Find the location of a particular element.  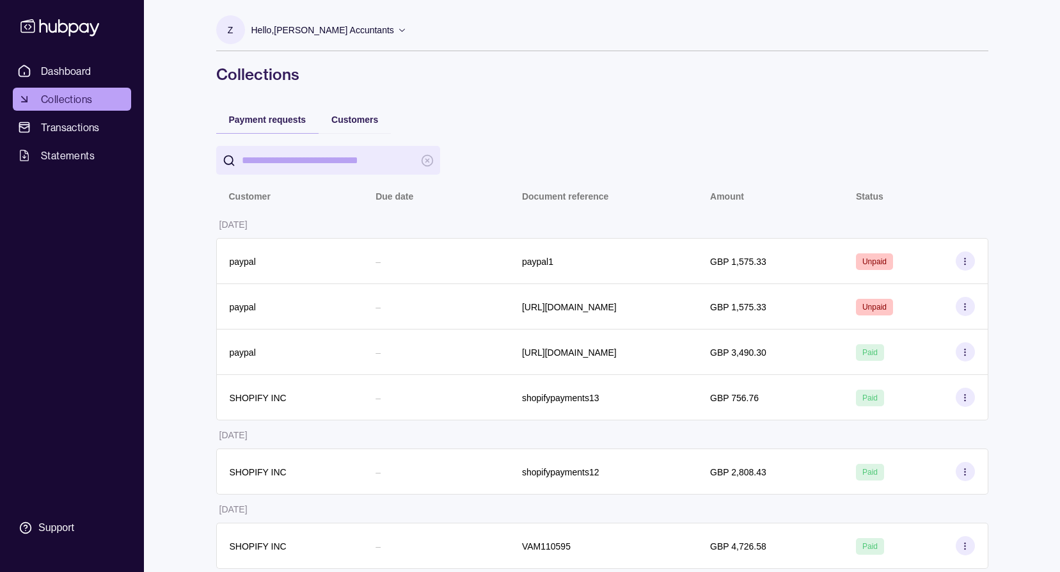

a: Collections is located at coordinates (72, 99).